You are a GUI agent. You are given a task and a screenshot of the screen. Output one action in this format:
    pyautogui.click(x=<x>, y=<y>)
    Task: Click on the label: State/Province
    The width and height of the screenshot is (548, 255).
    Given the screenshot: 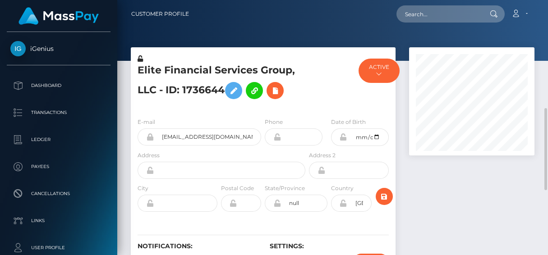 What is the action you would take?
    pyautogui.click(x=285, y=189)
    